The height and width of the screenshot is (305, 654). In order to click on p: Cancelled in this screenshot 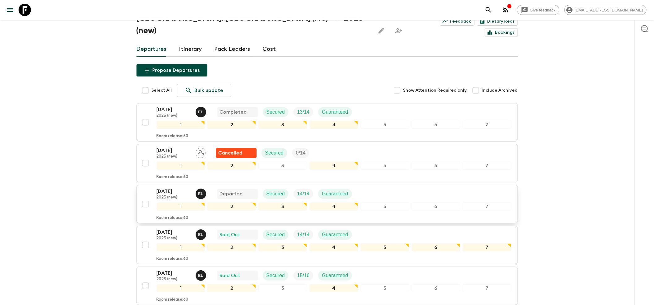, I will do `click(231, 153)`.